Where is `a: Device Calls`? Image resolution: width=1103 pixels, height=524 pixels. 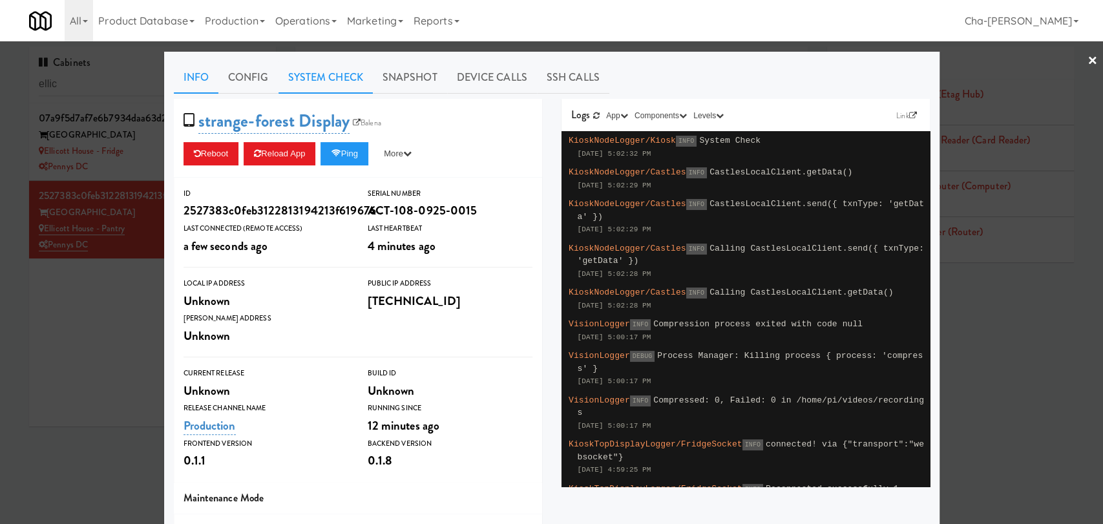
a: Device Calls is located at coordinates (492, 78).